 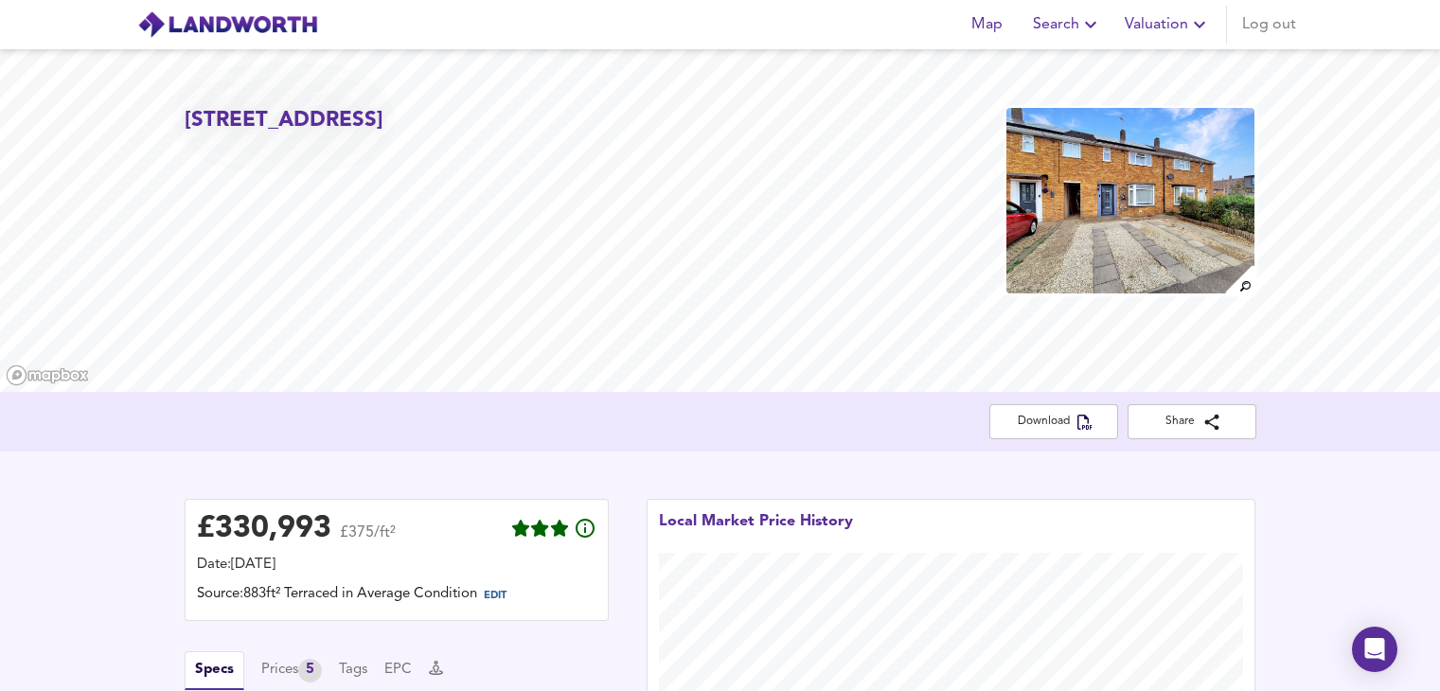 What do you see at coordinates (1054, 421) in the screenshot?
I see `button: Download` at bounding box center [1054, 421].